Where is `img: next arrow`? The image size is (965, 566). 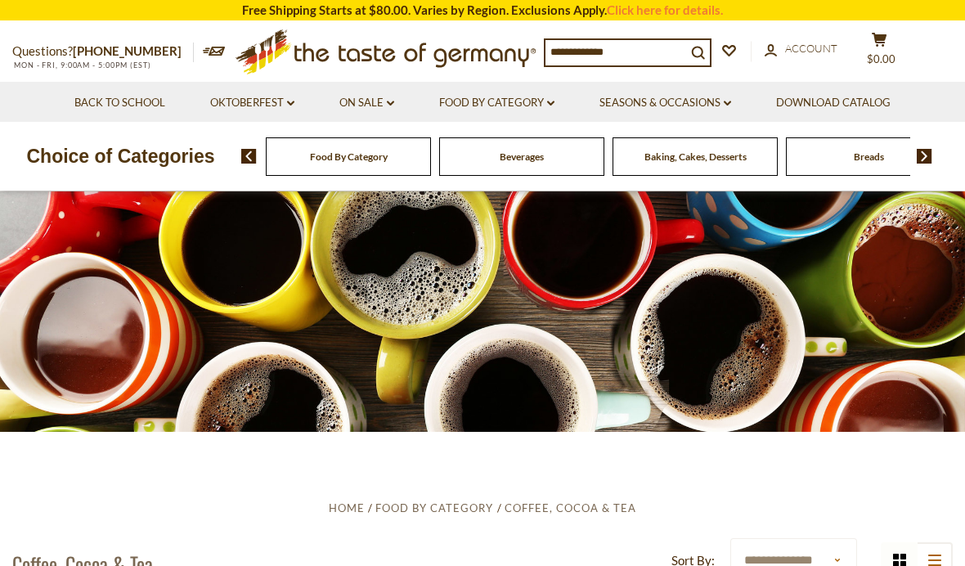 img: next arrow is located at coordinates (924, 156).